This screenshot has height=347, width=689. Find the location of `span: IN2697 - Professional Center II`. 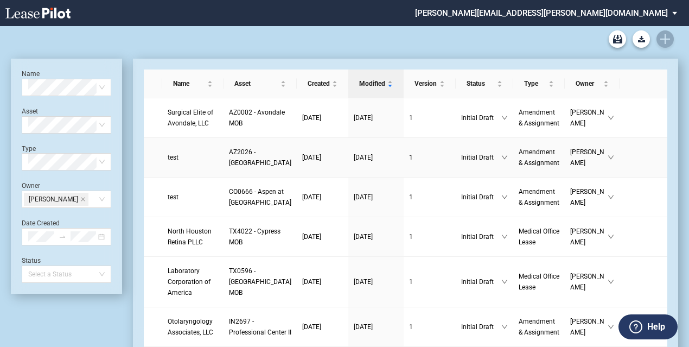

span: IN2697 - Professional Center II is located at coordinates (260, 327).